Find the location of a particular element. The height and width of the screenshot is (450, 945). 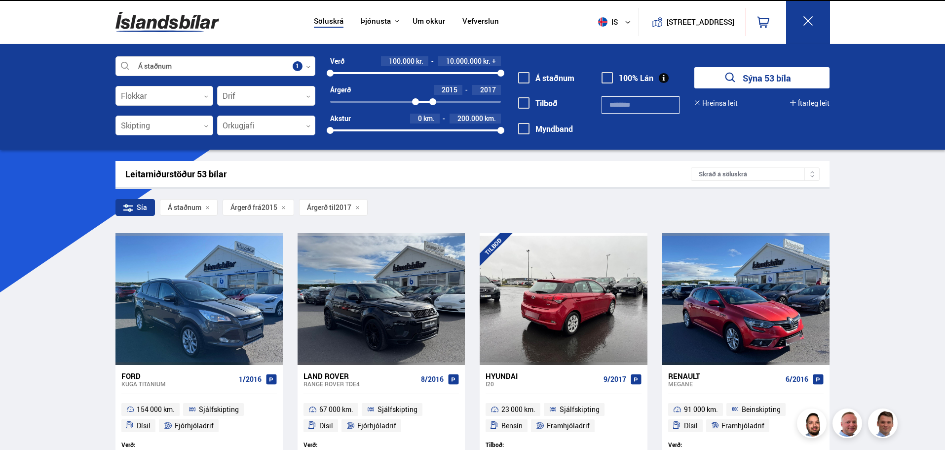

span: 6/2016 is located at coordinates (797, 379).